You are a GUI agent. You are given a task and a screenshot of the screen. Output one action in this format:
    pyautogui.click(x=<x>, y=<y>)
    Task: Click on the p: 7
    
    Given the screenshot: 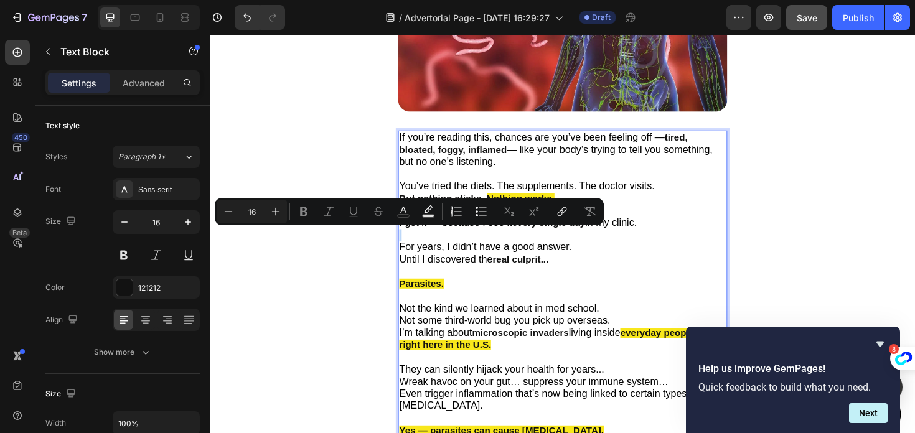 What is the action you would take?
    pyautogui.click(x=84, y=17)
    